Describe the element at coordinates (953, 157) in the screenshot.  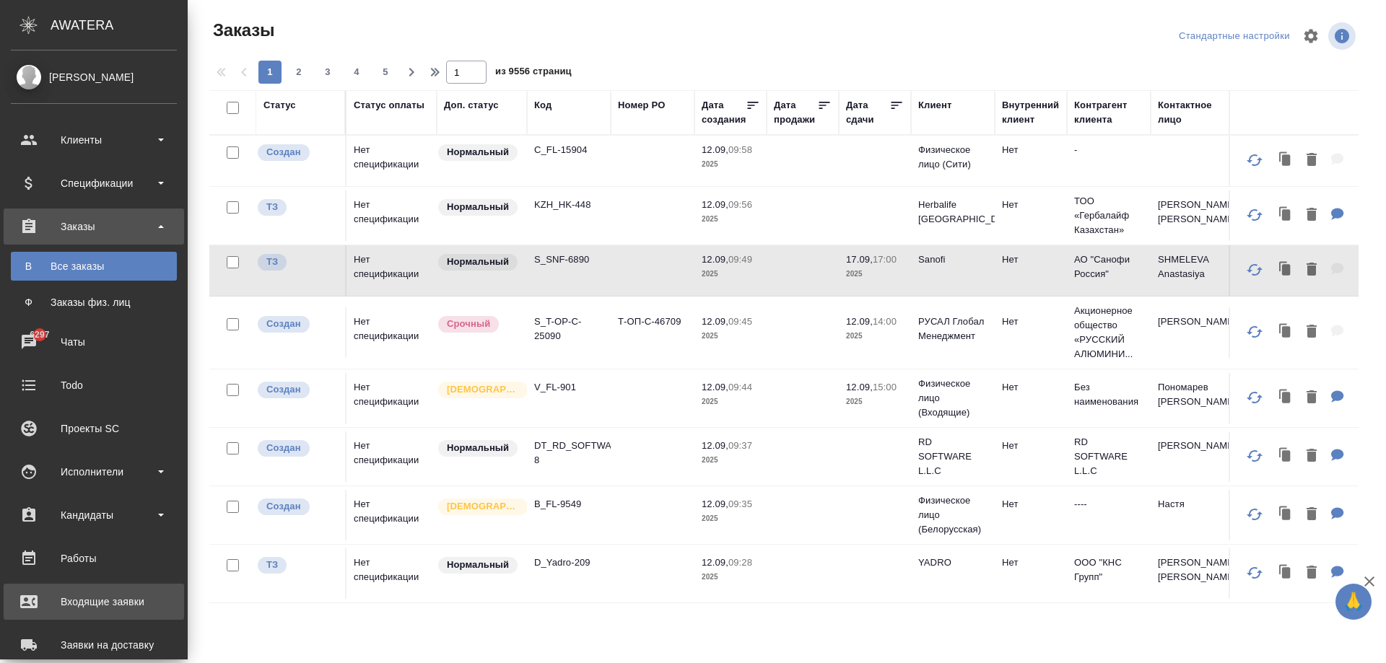
I see `p: Физическое лицо (Сити)` at that location.